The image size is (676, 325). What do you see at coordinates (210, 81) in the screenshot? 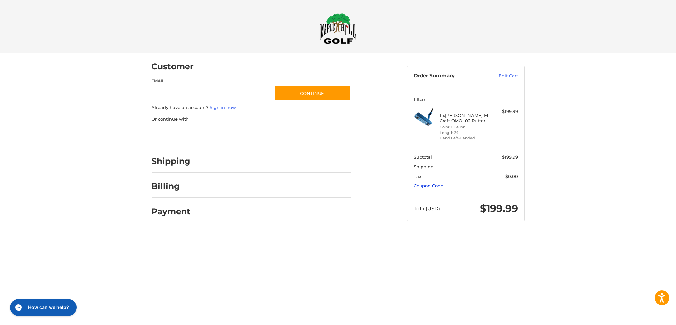
I see `label: Email` at bounding box center [210, 81].